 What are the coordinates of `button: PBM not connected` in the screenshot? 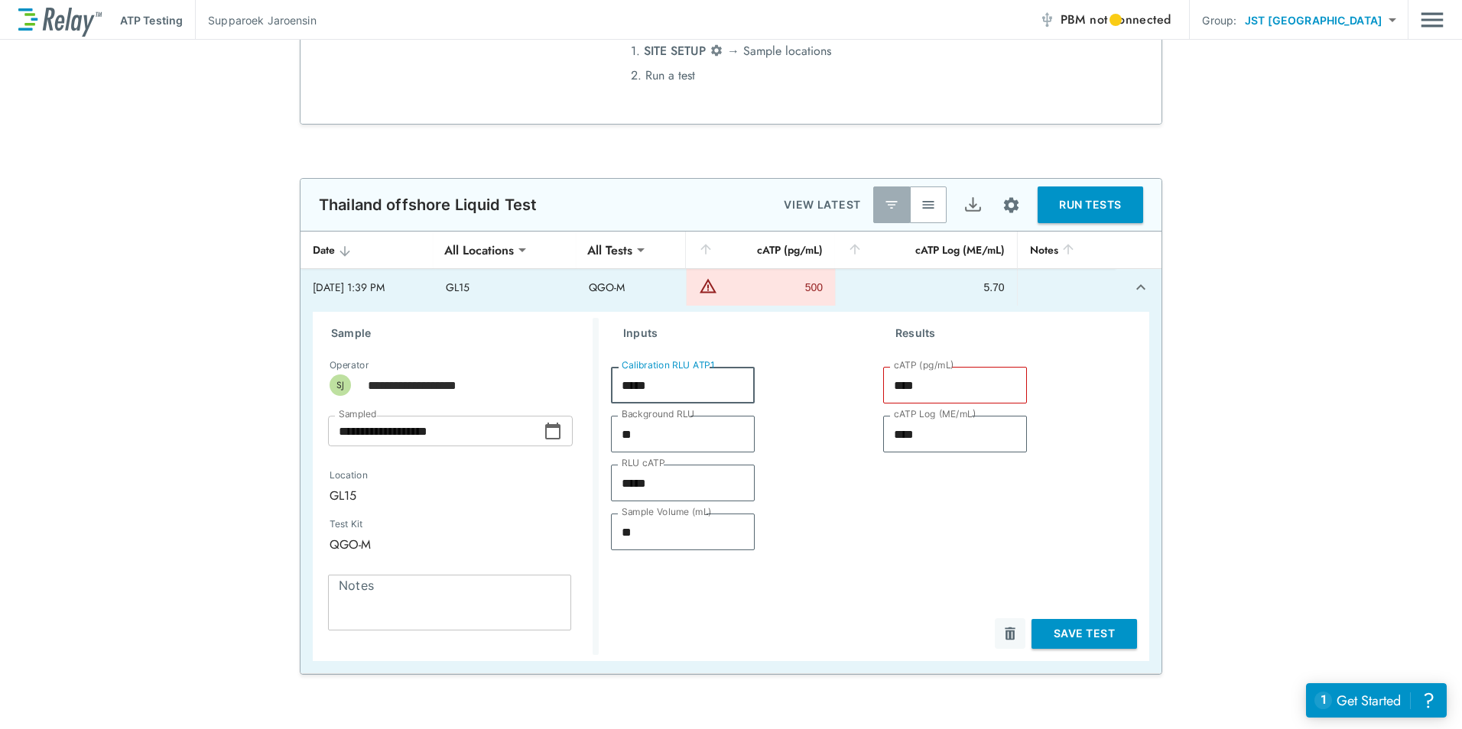 It's located at (1105, 20).